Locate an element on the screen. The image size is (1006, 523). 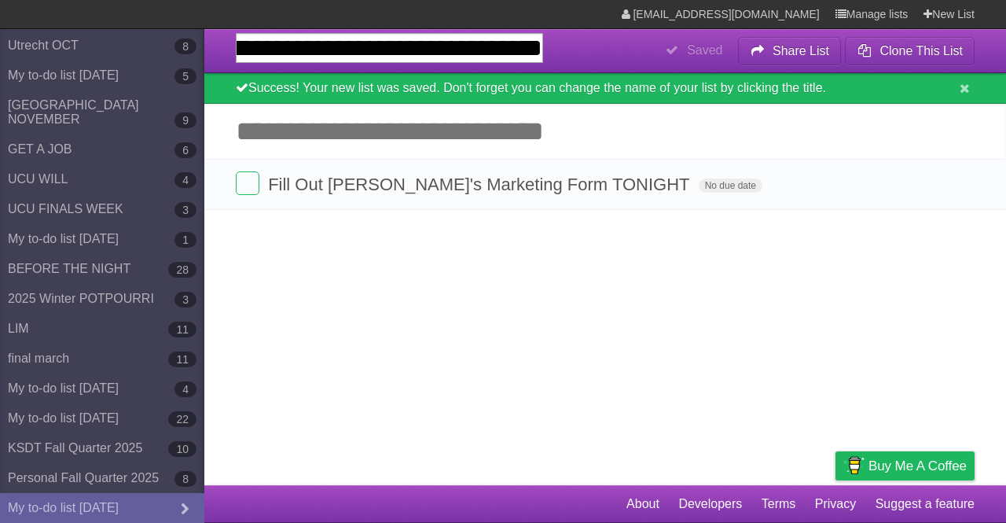
b: 5 is located at coordinates (185, 76).